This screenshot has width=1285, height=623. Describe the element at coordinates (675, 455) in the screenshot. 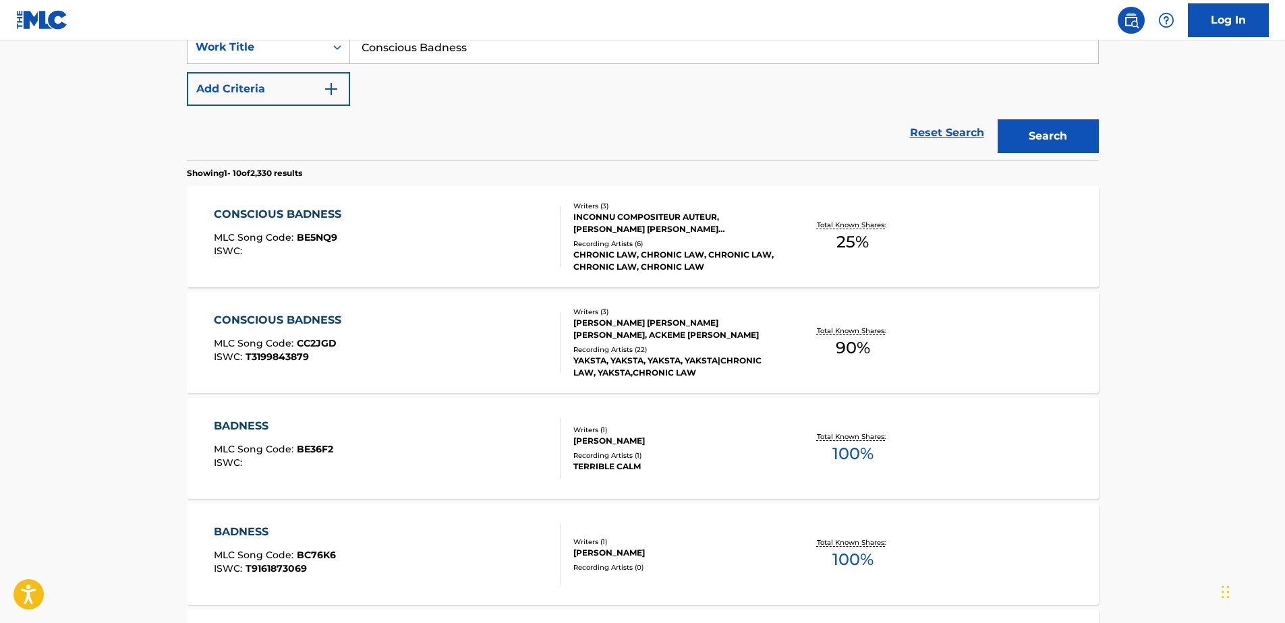

I see `div: Recording Artists ( 1 )` at that location.